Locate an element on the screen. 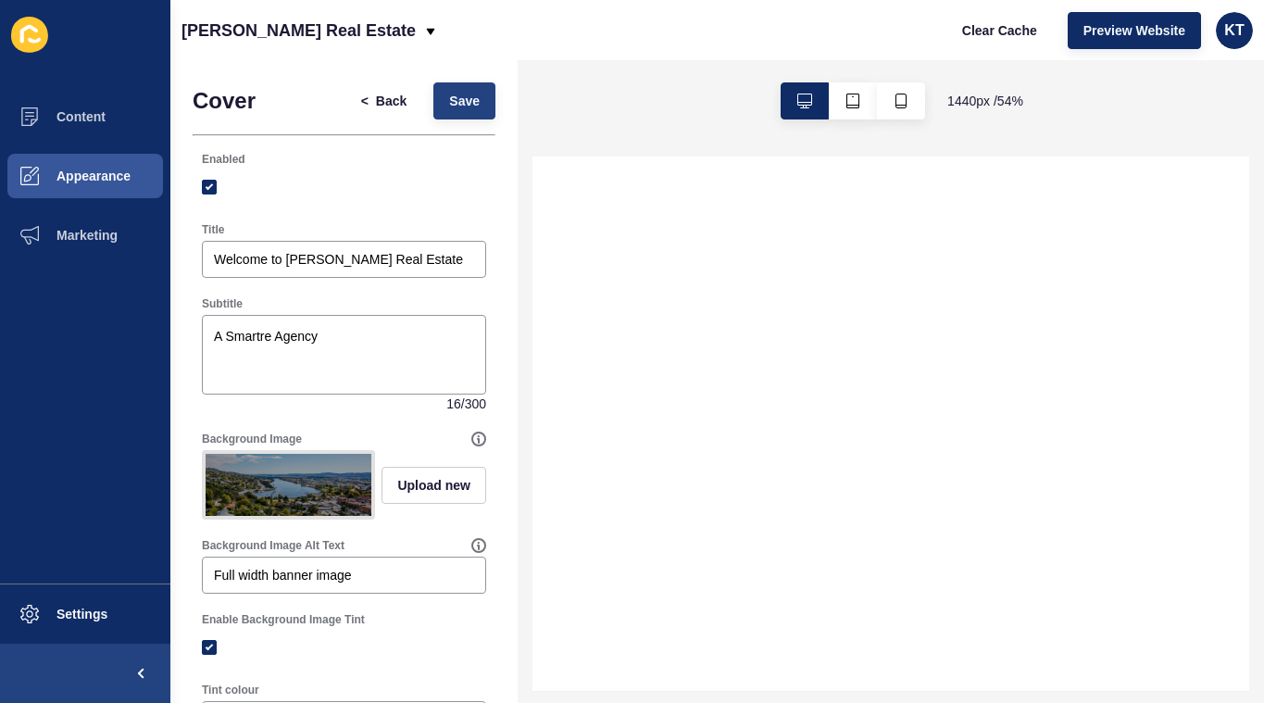  span: Upload new is located at coordinates (433, 485).